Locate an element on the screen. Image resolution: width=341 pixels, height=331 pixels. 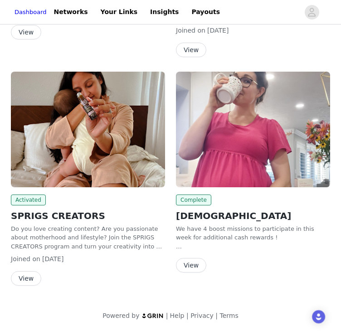
p: Do you love creating content? Are you passionate about motherhood and lifestyle? Join the SPRIGS ... is located at coordinates (88, 238).